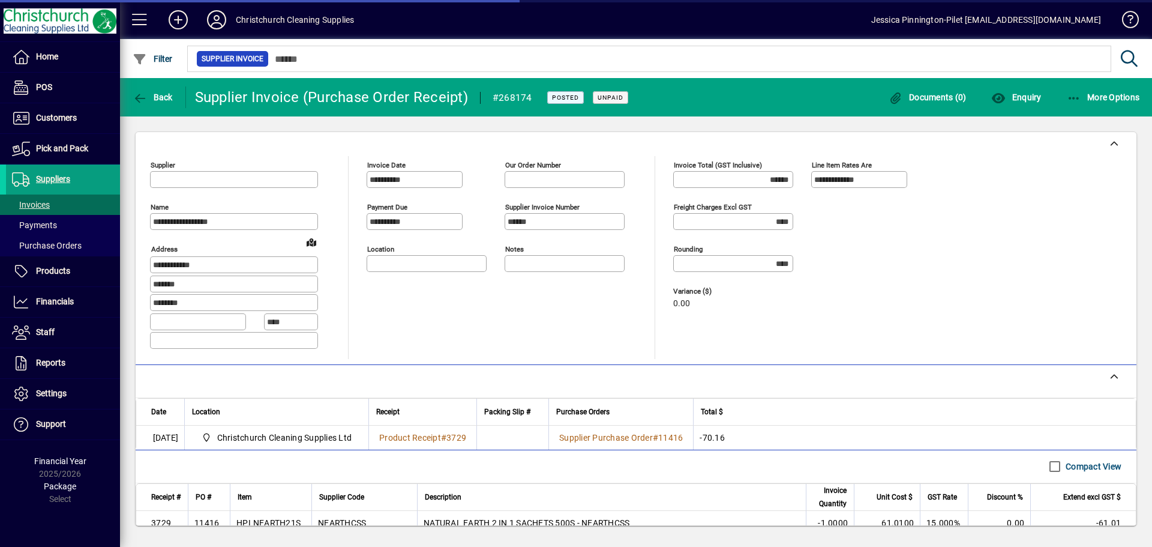 The width and height of the screenshot is (1152, 547). Describe the element at coordinates (830, 497) in the screenshot. I see `span: Invoice Quantity` at that location.